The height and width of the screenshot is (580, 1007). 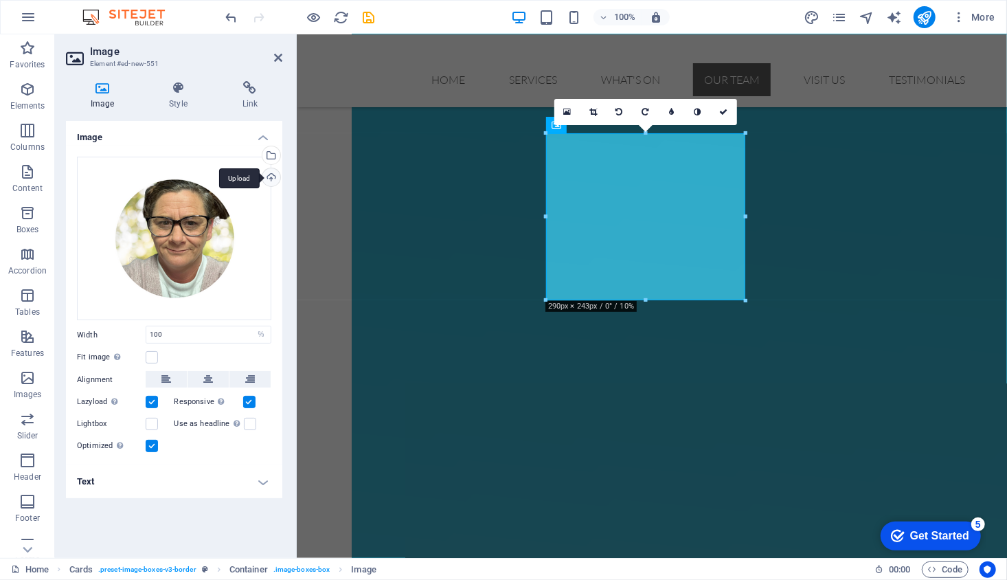 What do you see at coordinates (724, 112) in the screenshot?
I see `a: Confirm ( Ctrl ⏎ )` at bounding box center [724, 112].